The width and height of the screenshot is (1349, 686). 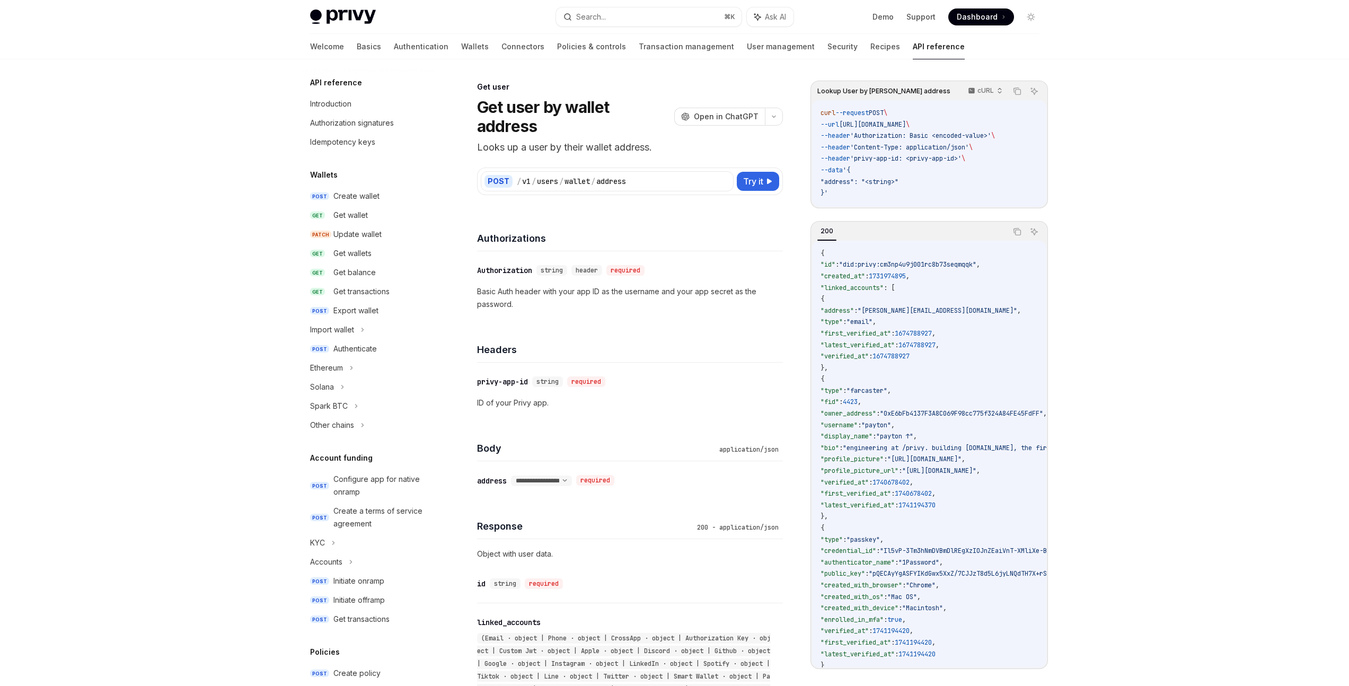 I want to click on div: 200 - application/json, so click(x=738, y=527).